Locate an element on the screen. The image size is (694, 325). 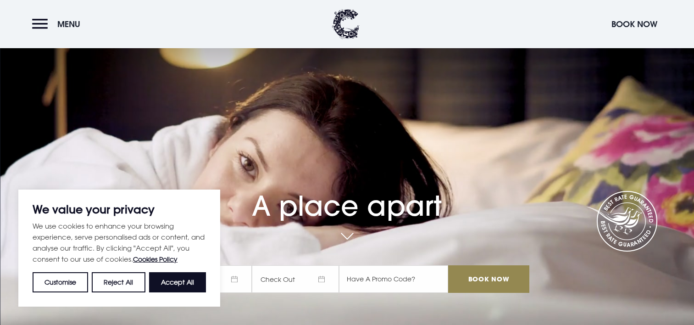
input: Book Now is located at coordinates (489, 279).